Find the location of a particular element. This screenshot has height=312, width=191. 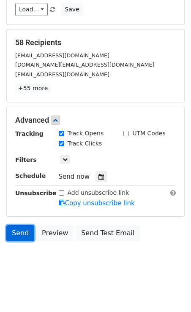

strong: Tracking is located at coordinates (29, 134).